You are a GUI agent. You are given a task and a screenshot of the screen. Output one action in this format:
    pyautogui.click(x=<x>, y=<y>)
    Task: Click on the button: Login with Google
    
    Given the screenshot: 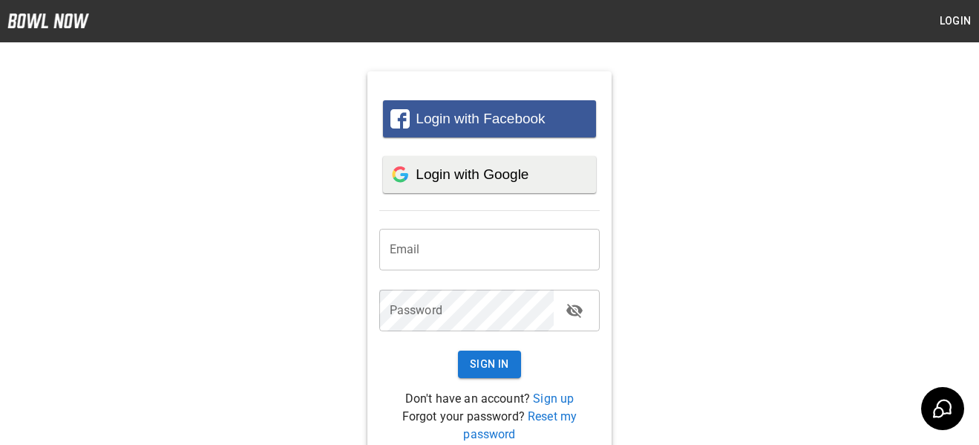 What is the action you would take?
    pyautogui.click(x=490, y=174)
    